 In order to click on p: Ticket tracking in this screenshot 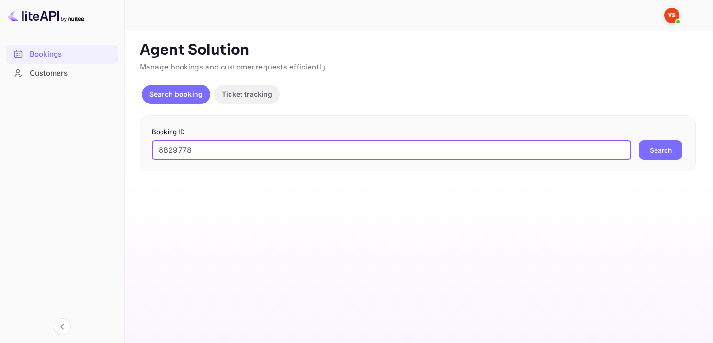, I will do `click(247, 94)`.